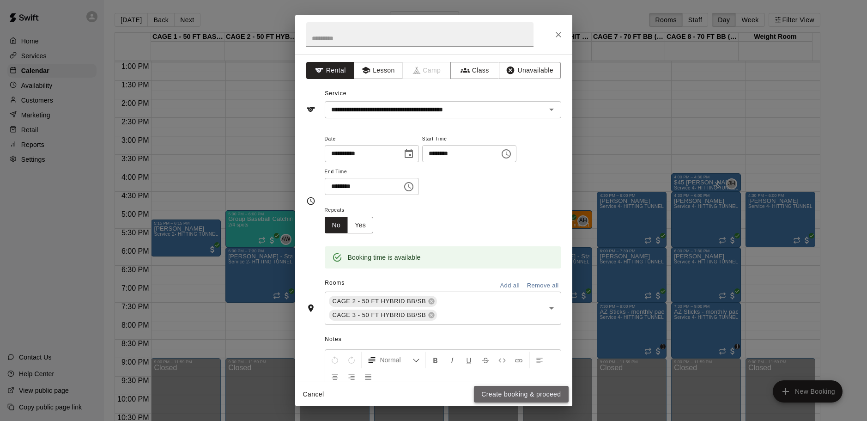  I want to click on button: Choose time, selected time is 9:00 PM, so click(409, 187).